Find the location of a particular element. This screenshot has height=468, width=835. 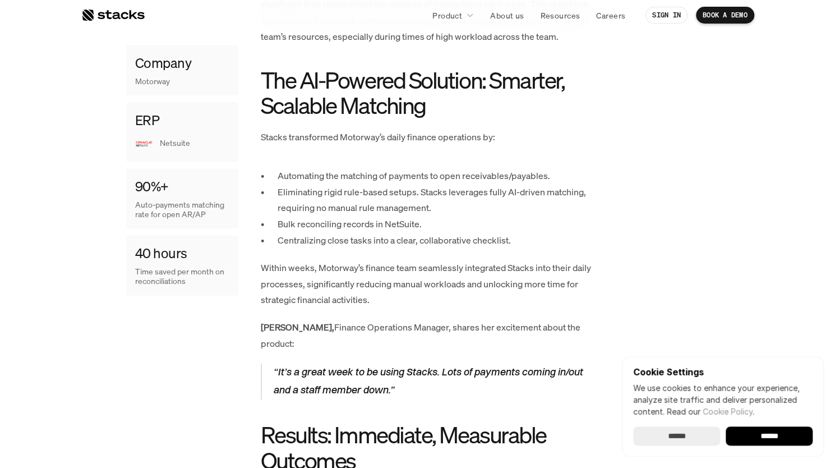

h2: The AI-Powered Solution: Smarter, Scalable Matching is located at coordinates (429, 93).